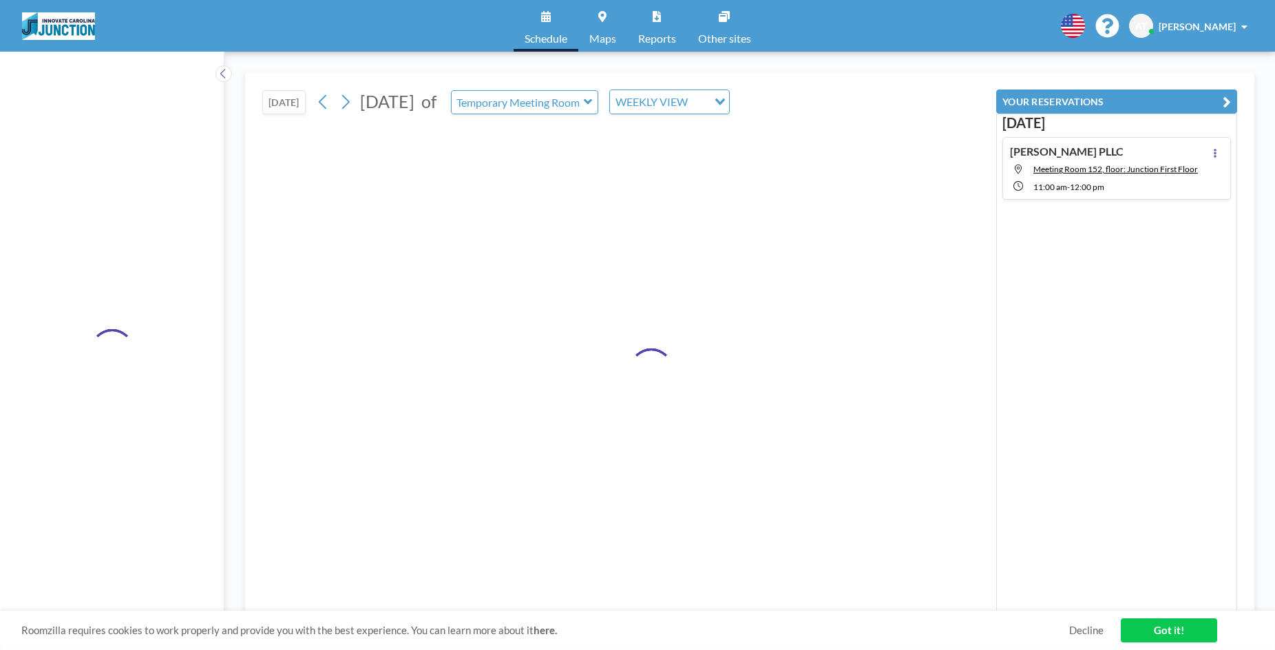  What do you see at coordinates (724, 39) in the screenshot?
I see `span: Other sites` at bounding box center [724, 39].